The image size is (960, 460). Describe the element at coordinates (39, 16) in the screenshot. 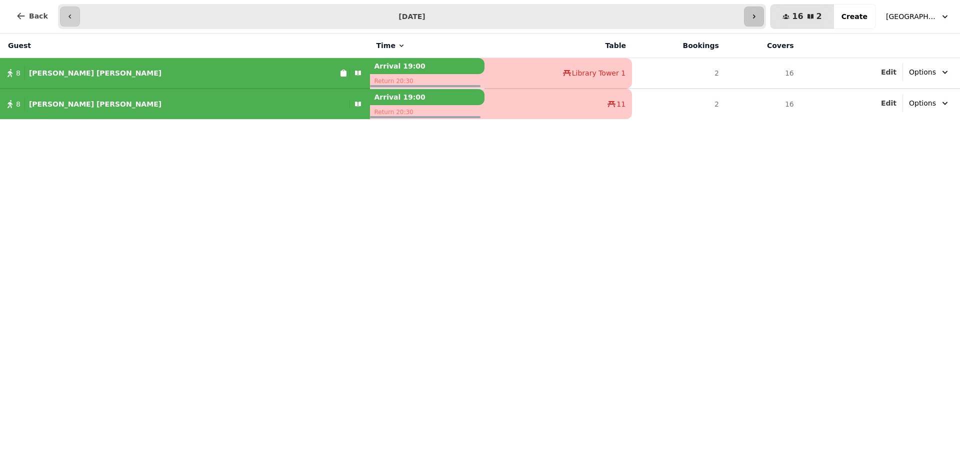

I see `span: Back` at that location.